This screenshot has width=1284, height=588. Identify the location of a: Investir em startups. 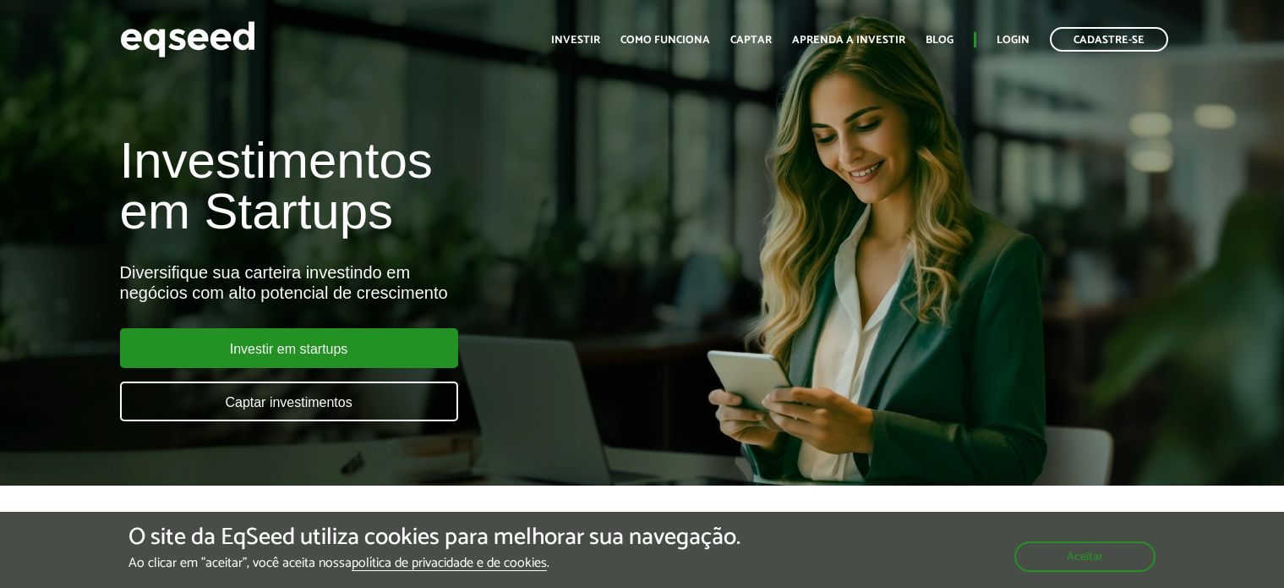
(289, 347).